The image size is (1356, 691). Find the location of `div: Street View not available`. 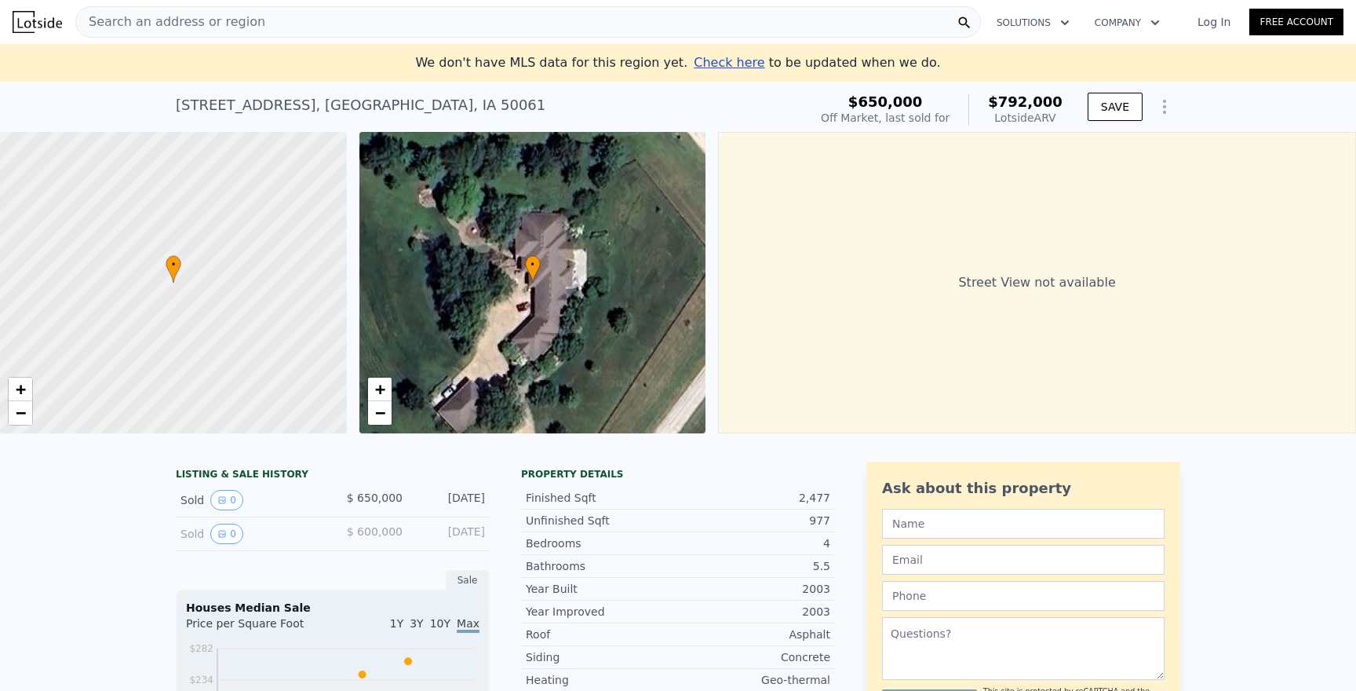

div: Street View not available is located at coordinates (1037, 283).